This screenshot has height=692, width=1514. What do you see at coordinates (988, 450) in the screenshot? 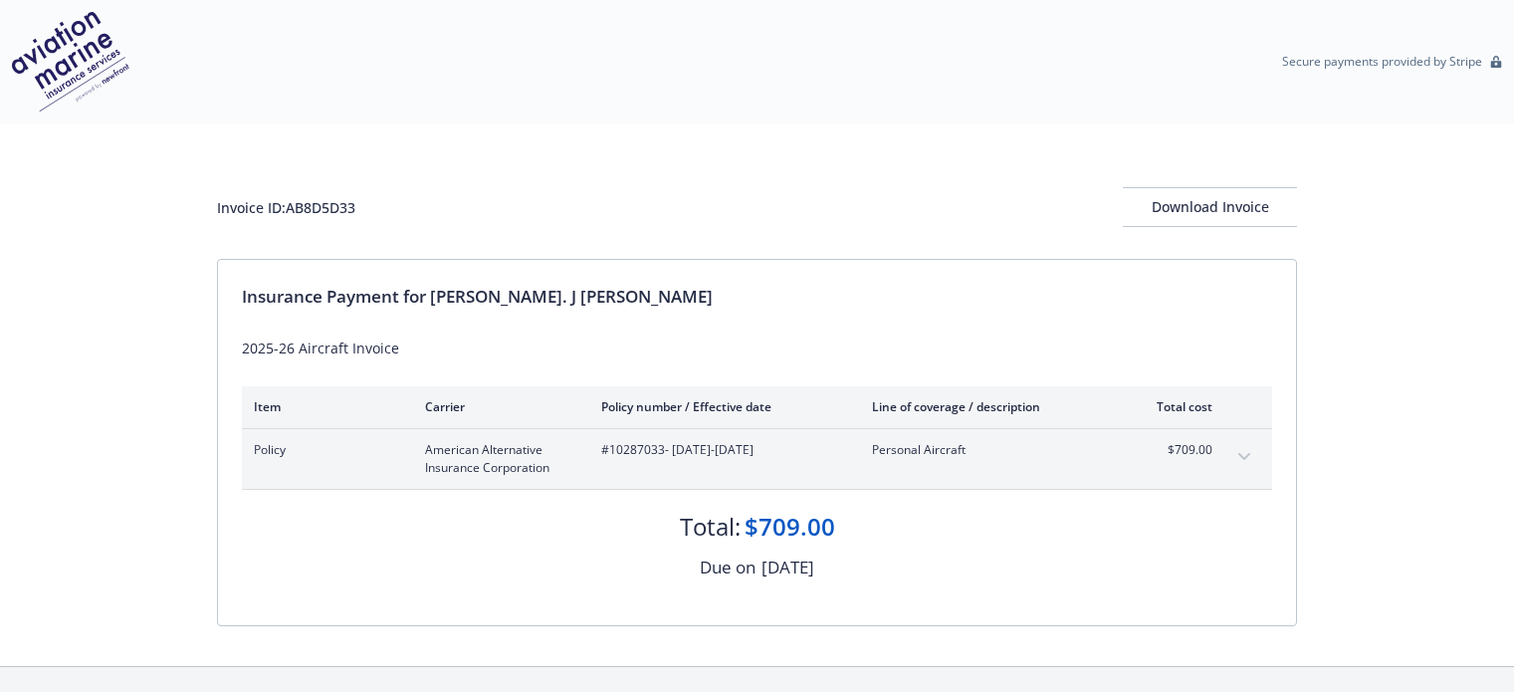
I see `span: Personal Aircraft` at bounding box center [988, 450].